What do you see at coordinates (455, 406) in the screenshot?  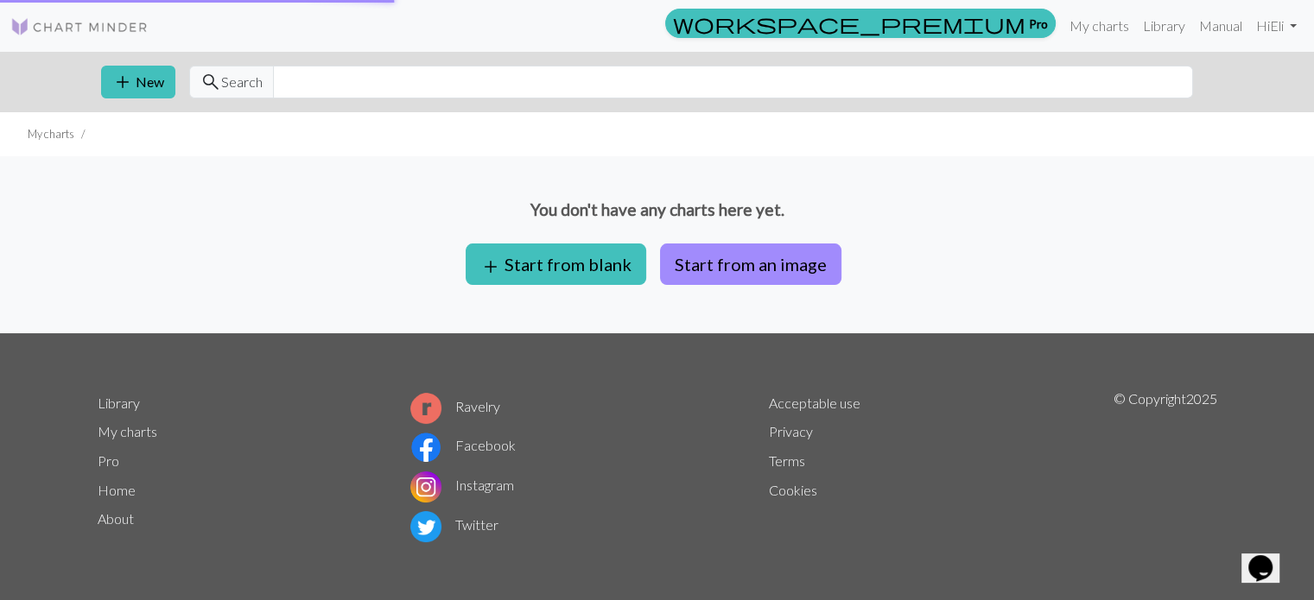 I see `a: Ravelry` at bounding box center [455, 406].